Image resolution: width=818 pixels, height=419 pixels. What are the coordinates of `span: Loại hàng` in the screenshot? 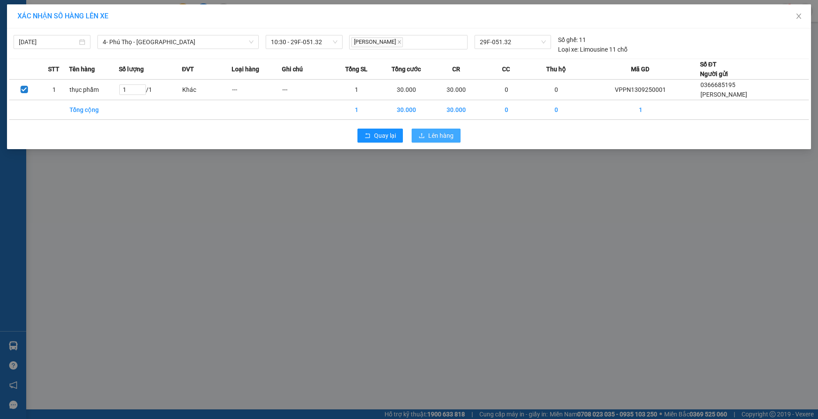 It's located at (245, 69).